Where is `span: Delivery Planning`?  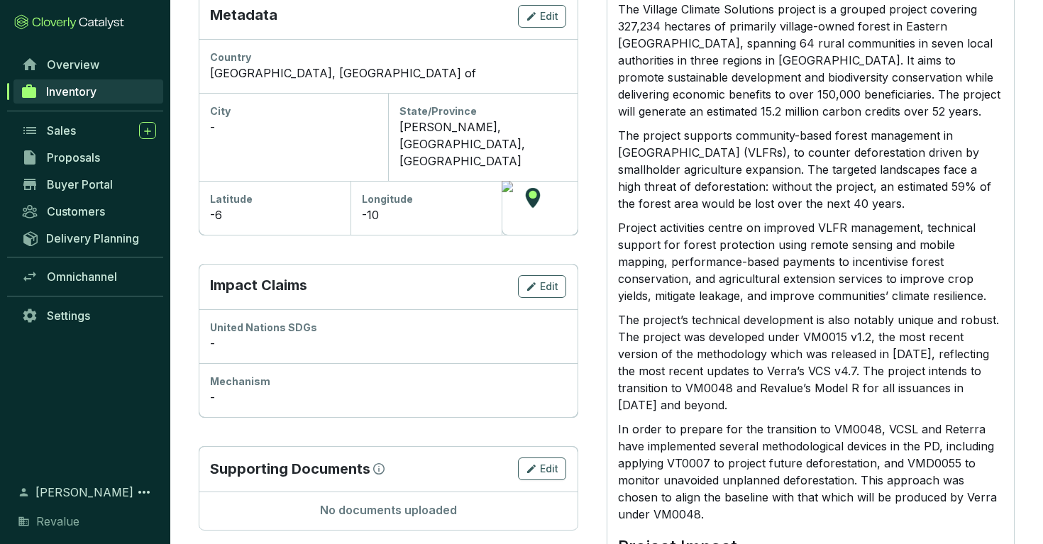 span: Delivery Planning is located at coordinates (92, 238).